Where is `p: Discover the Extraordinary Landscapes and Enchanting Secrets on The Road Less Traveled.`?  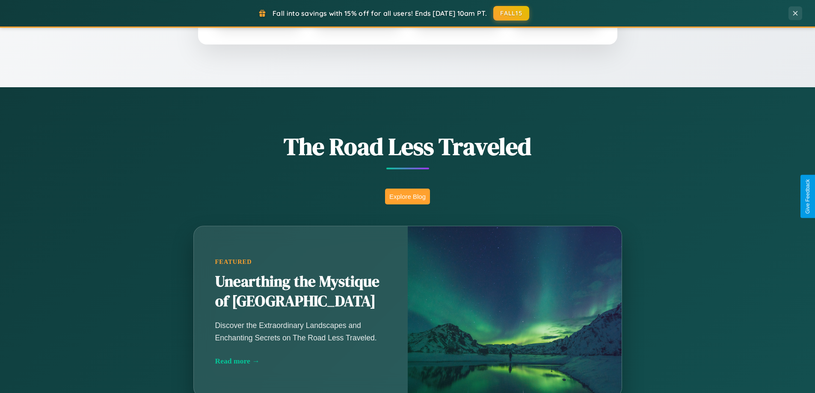
p: Discover the Extraordinary Landscapes and Enchanting Secrets on The Road Less Traveled. is located at coordinates (301, 331).